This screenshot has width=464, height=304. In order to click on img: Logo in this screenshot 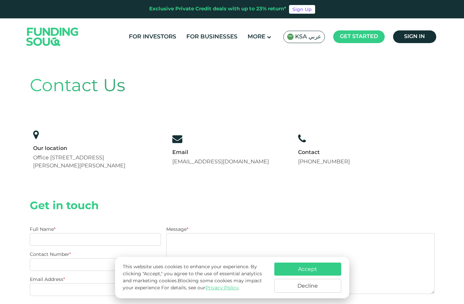, I will do `click(53, 36)`.